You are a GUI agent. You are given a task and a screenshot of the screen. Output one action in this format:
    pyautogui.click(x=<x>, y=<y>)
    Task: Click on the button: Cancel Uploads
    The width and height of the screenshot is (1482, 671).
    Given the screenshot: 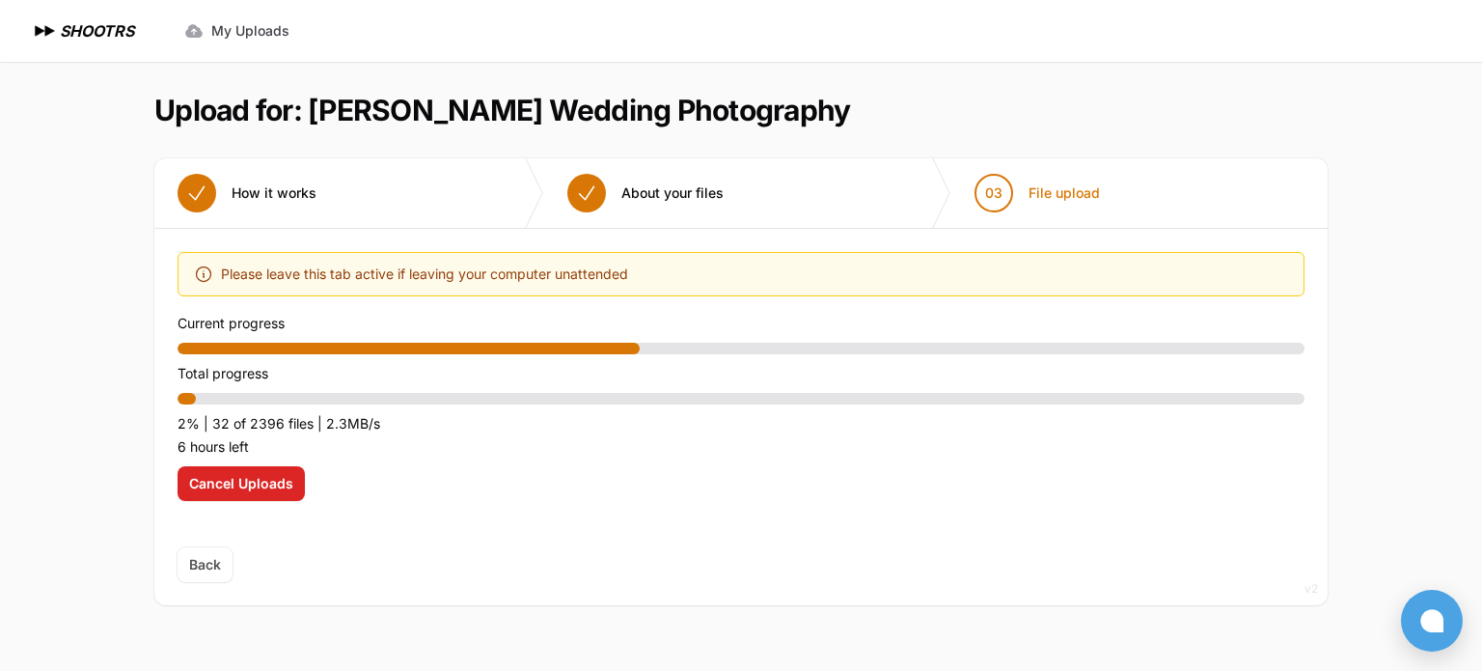 What is the action you would take?
    pyautogui.click(x=241, y=483)
    